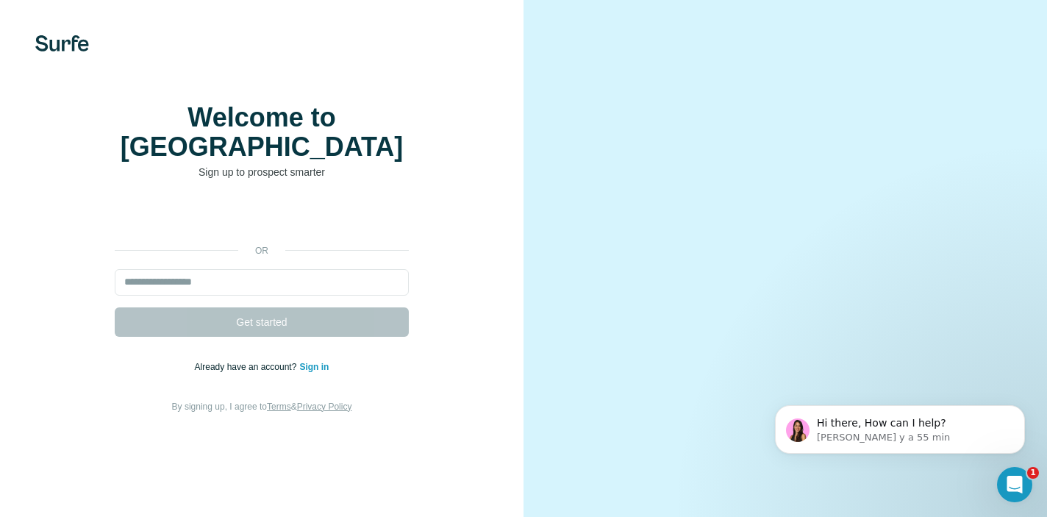 This screenshot has height=517, width=1047. I want to click on a: Sign in, so click(314, 367).